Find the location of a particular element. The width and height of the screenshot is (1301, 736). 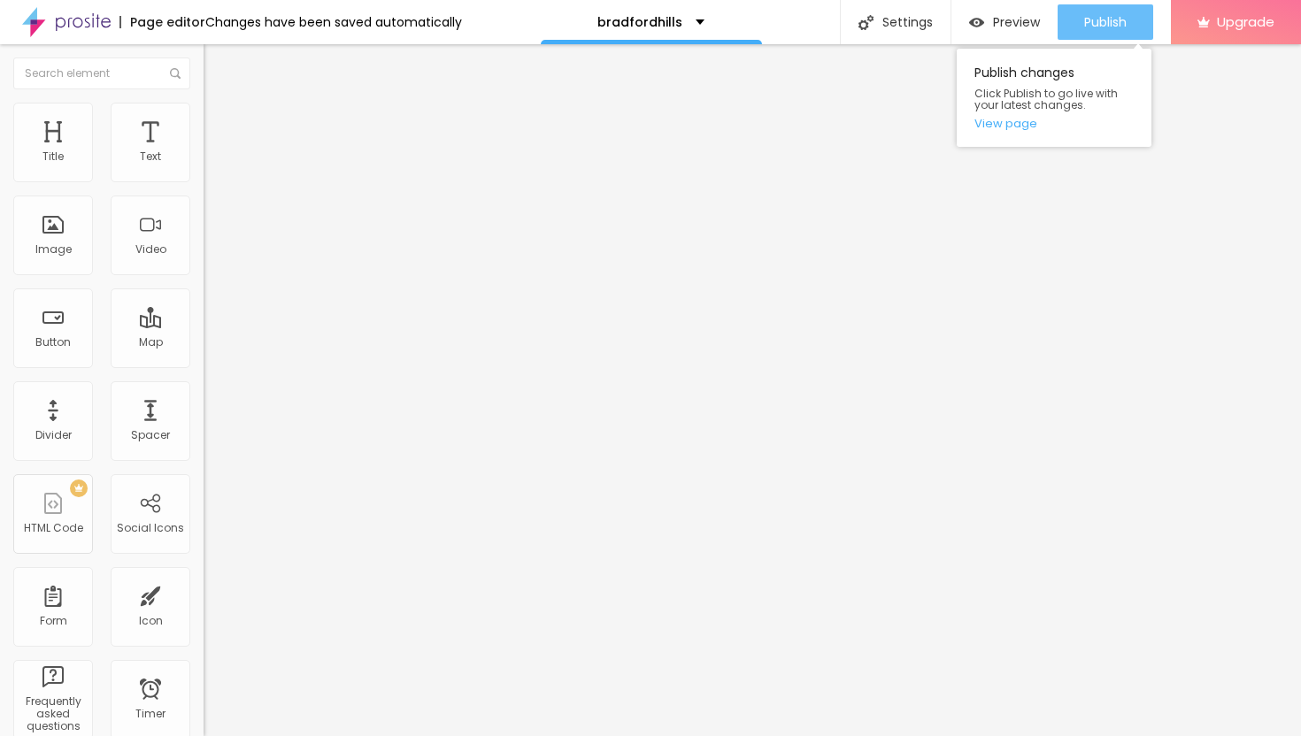

div: Spacer is located at coordinates (150, 435).